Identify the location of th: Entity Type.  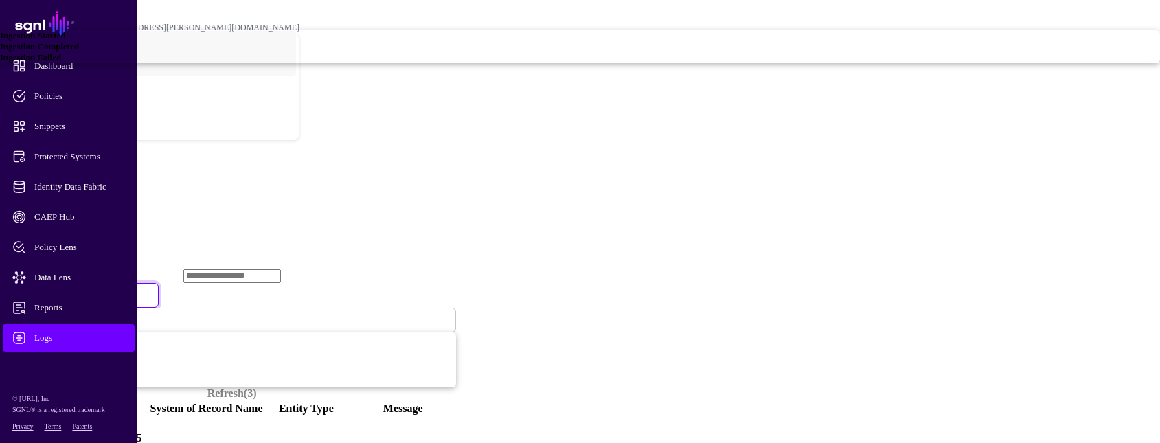
(306, 409).